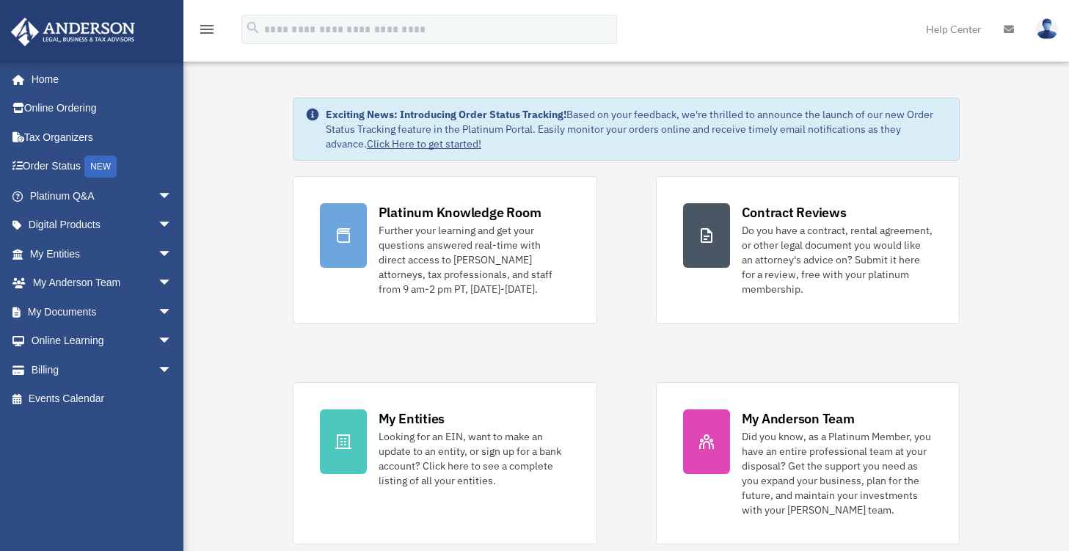  I want to click on a: My Anderson Teamarrow_drop_down, so click(102, 283).